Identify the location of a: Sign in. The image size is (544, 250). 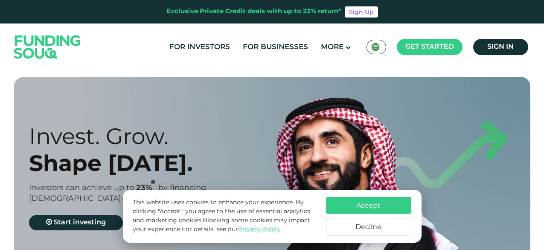
(500, 47).